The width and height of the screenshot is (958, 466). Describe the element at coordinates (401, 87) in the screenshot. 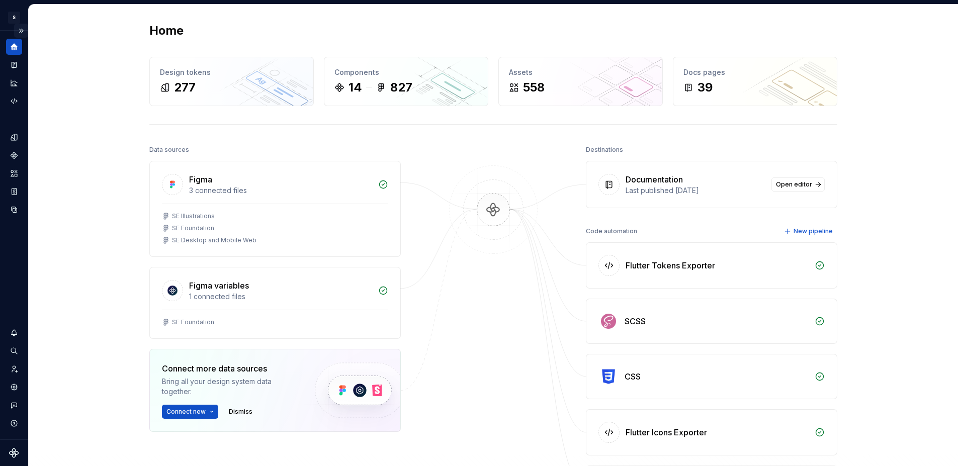

I see `div: 827` at that location.